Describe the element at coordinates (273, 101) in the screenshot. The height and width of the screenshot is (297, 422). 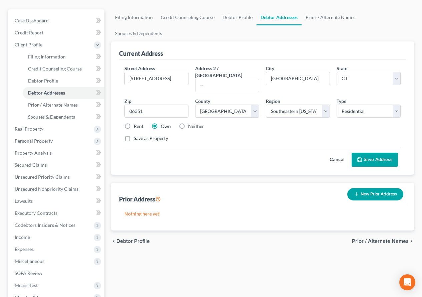
I see `span: Region` at that location.